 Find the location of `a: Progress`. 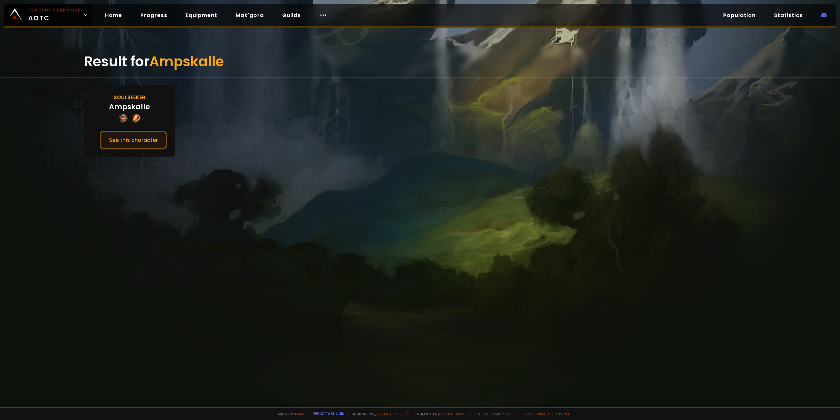

a: Progress is located at coordinates (154, 15).